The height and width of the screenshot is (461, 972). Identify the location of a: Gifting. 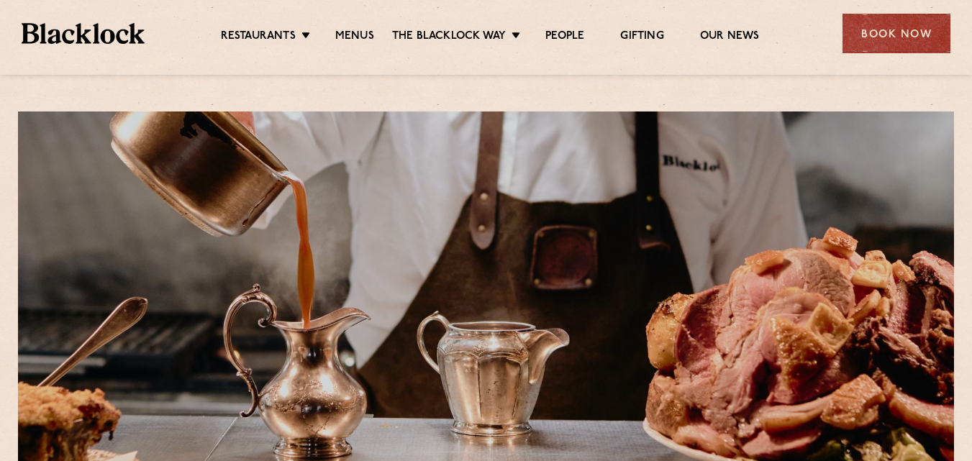
(642, 37).